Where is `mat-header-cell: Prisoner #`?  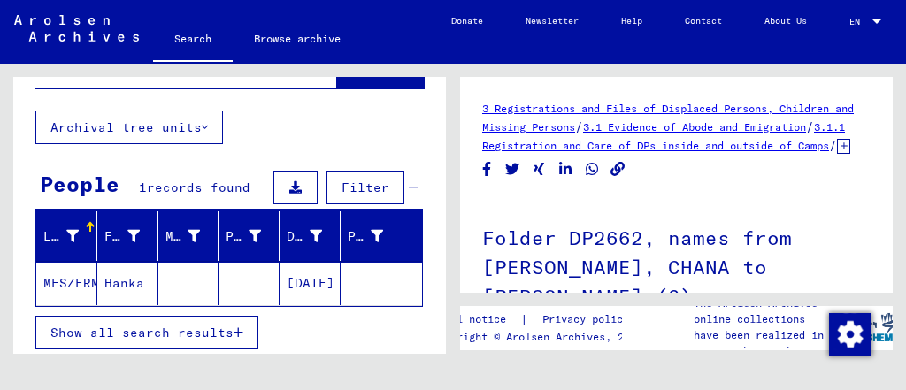 mat-header-cell: Prisoner # is located at coordinates (382, 236).